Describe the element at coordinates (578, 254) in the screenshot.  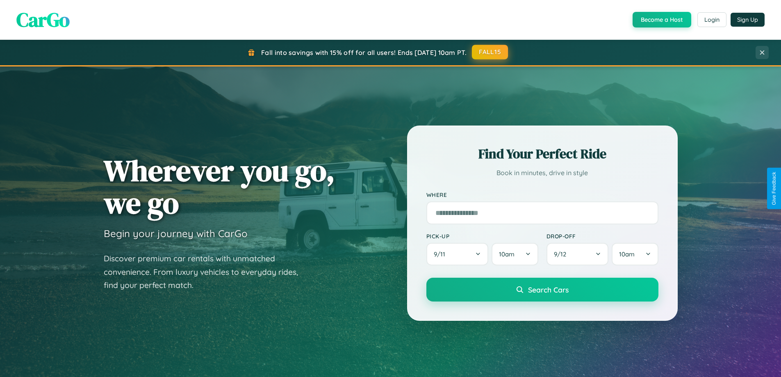
I see `button: 9/12` at that location.